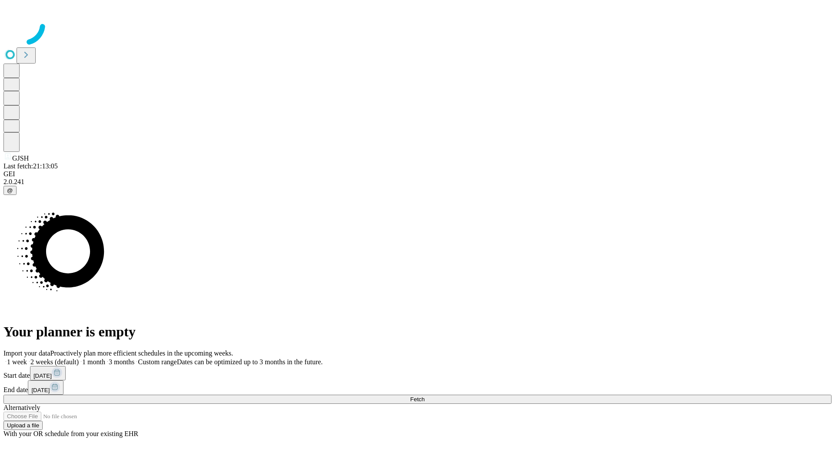 The image size is (835, 470). What do you see at coordinates (20, 158) in the screenshot?
I see `span: GJSH` at bounding box center [20, 158].